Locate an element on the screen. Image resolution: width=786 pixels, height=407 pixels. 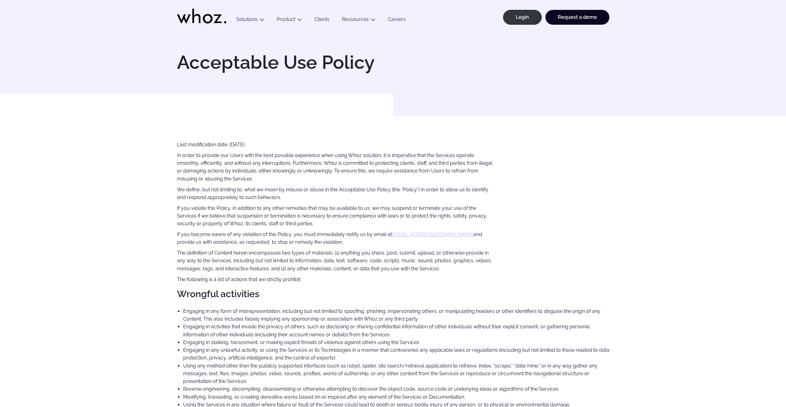
li: Engaging in any form of misrepresentation, including but not limited to spoofing, phishing, imper... is located at coordinates (396, 315).